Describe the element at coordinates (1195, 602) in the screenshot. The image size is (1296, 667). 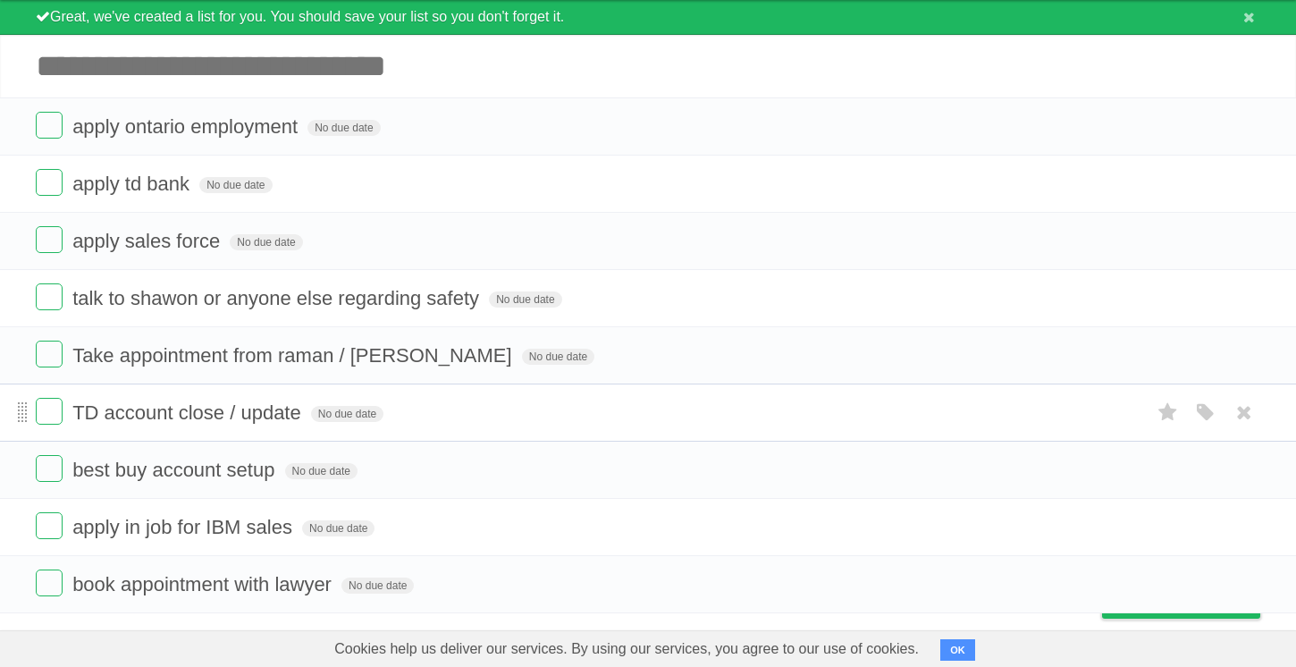
I see `span: Buy me a coffee` at that location.